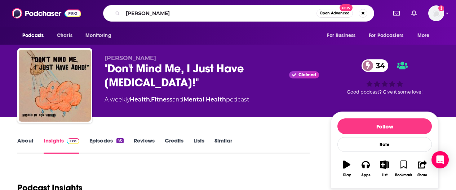 This screenshot has width=456, height=190. I want to click on span: Charts, so click(65, 36).